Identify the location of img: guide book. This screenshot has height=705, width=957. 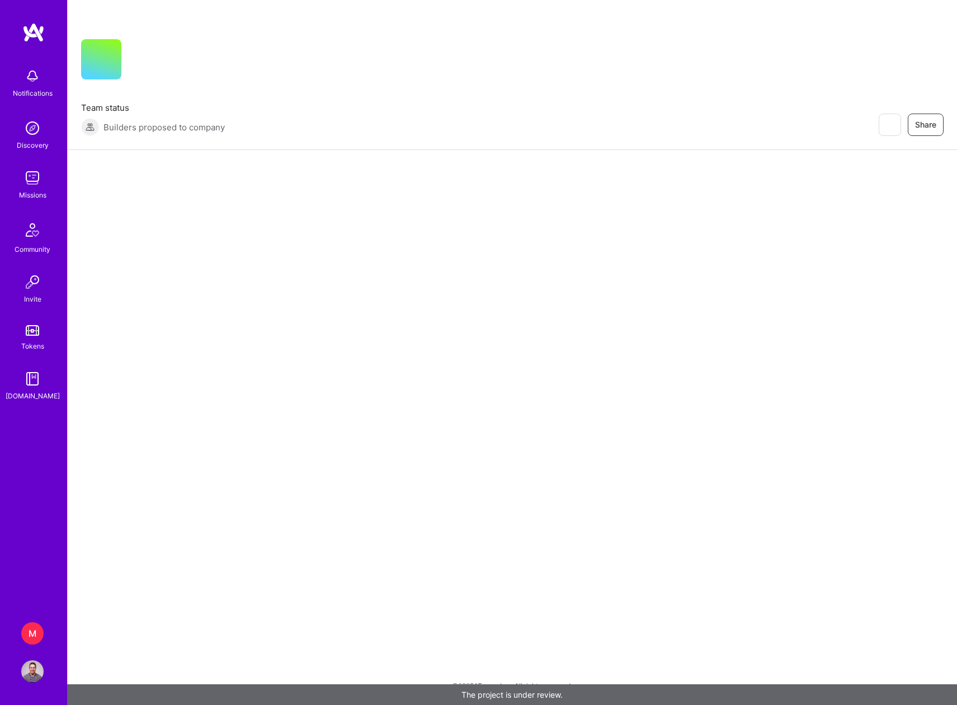
(32, 379).